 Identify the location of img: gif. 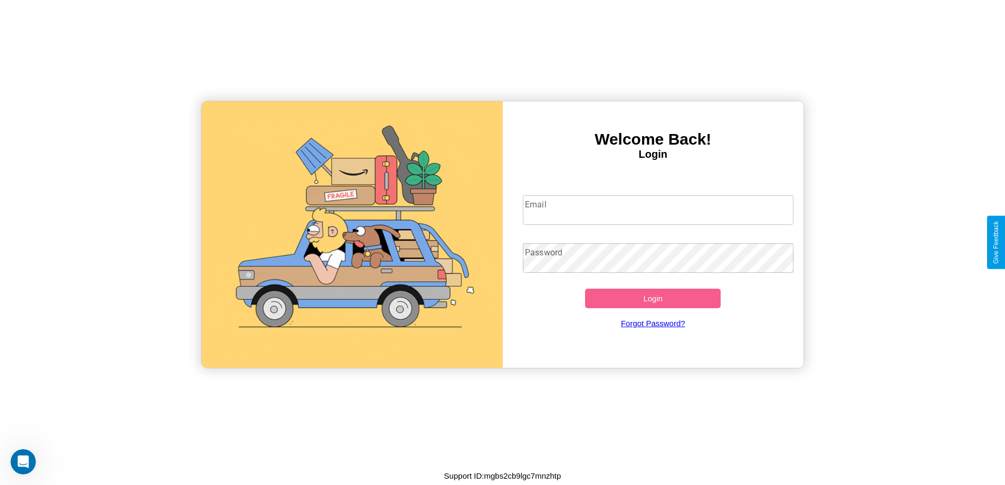
(352, 234).